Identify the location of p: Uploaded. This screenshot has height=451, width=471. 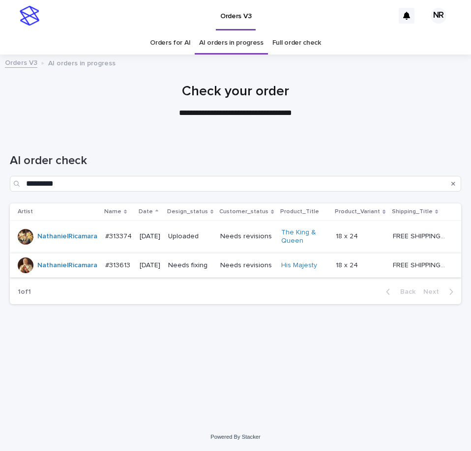
(190, 237).